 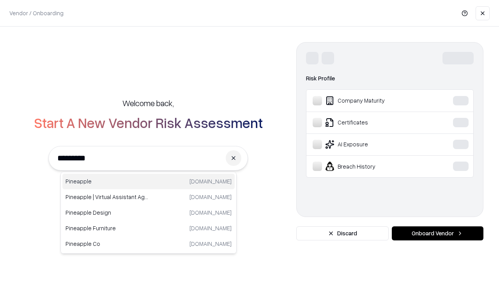 What do you see at coordinates (107, 228) in the screenshot?
I see `p: Pineapple Furniture` at bounding box center [107, 228].